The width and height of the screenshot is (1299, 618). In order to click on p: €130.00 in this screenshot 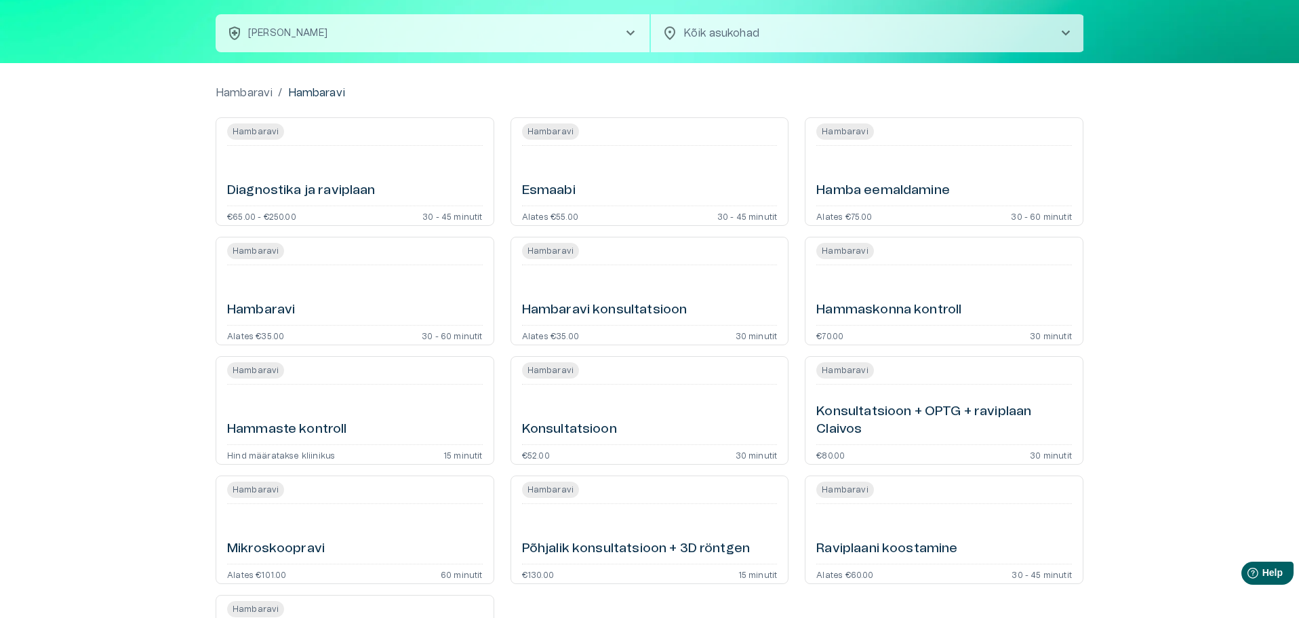, I will do `click(538, 574)`.